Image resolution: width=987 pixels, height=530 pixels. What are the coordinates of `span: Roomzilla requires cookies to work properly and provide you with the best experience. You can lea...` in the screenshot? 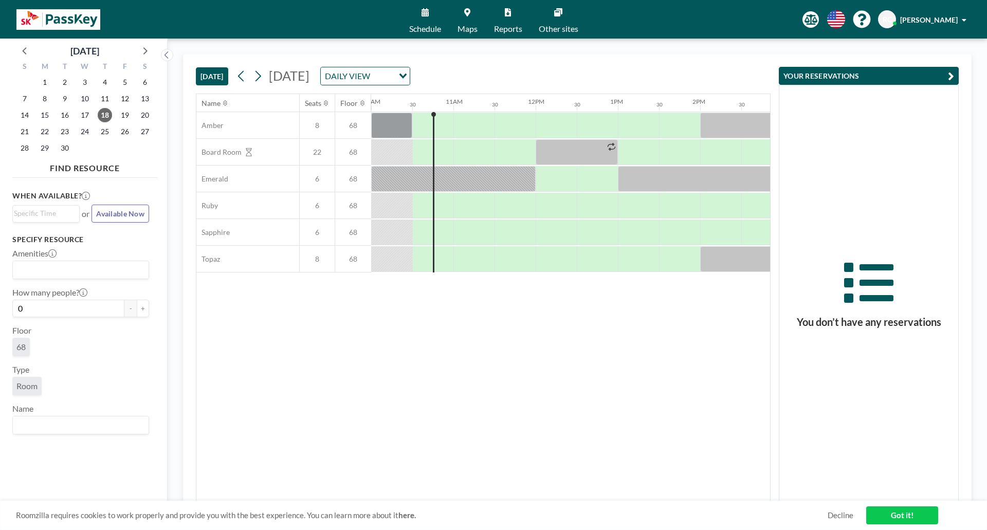 It's located at (422, 515).